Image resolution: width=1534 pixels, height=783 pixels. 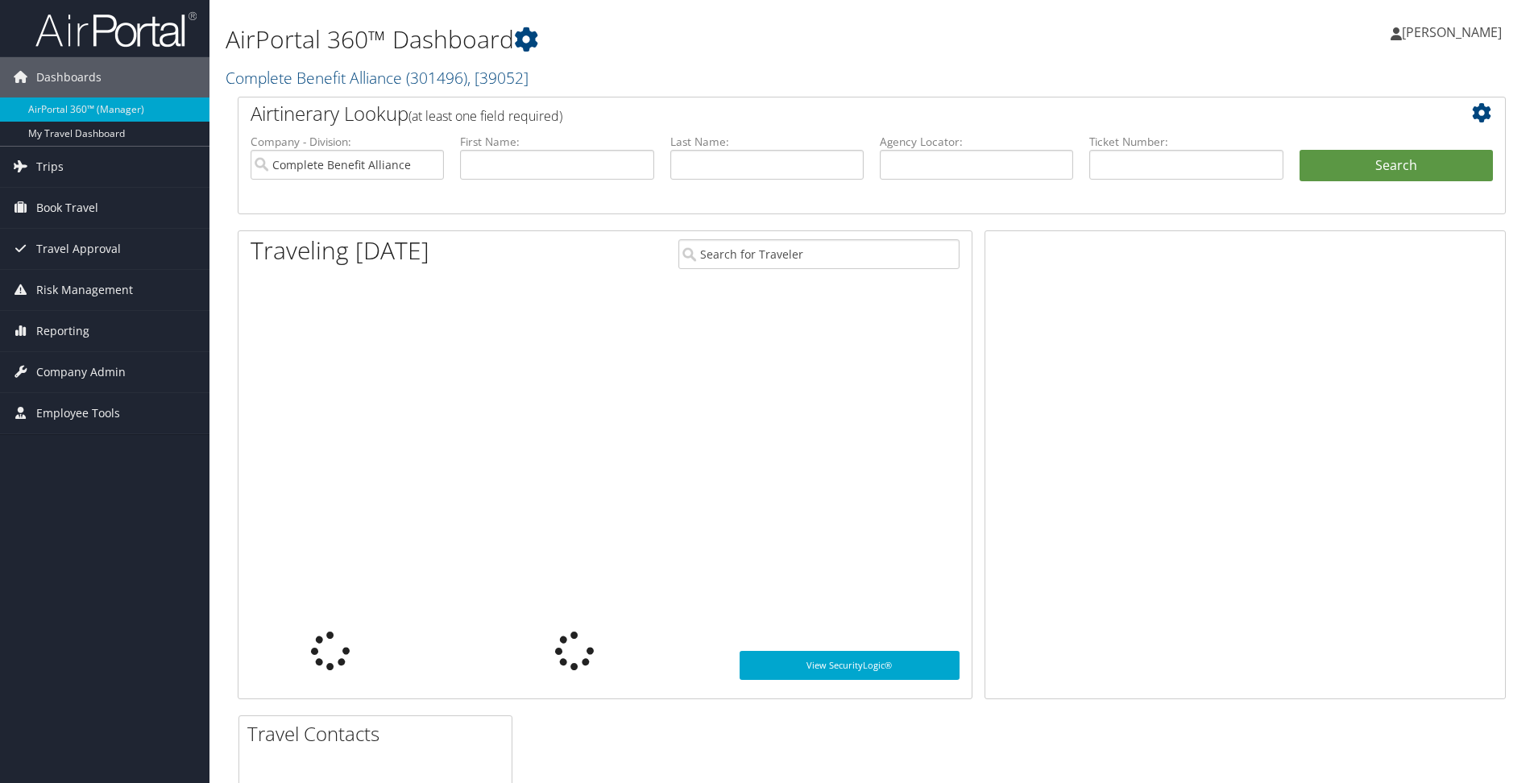 What do you see at coordinates (437, 77) in the screenshot?
I see `span: ( 301496 )` at bounding box center [437, 77].